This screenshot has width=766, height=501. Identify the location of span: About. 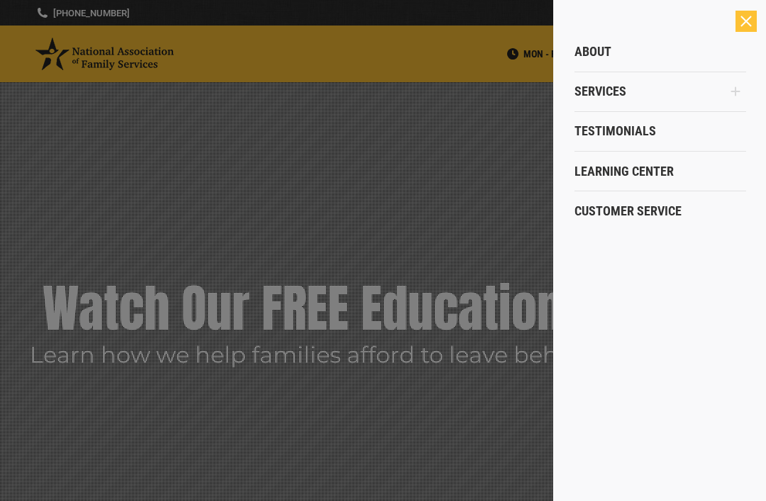
(593, 52).